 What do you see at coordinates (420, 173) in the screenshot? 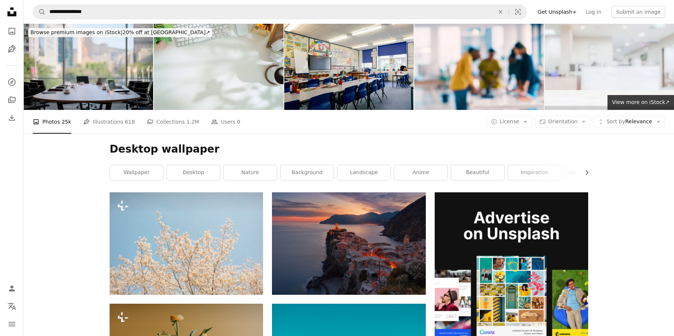
I see `a: anime` at bounding box center [420, 173].